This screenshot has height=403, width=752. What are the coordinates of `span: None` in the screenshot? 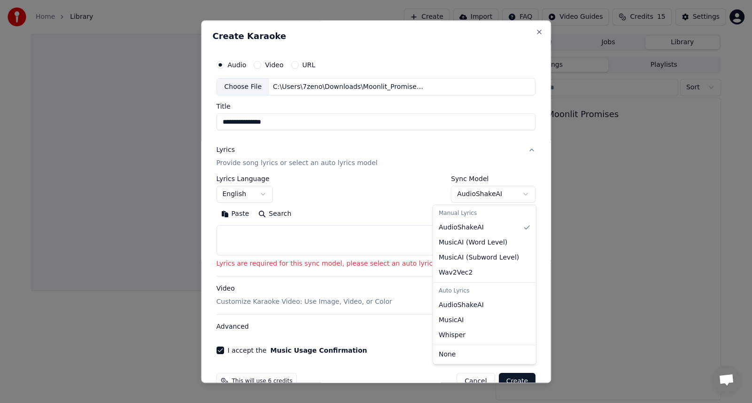 It's located at (447, 354).